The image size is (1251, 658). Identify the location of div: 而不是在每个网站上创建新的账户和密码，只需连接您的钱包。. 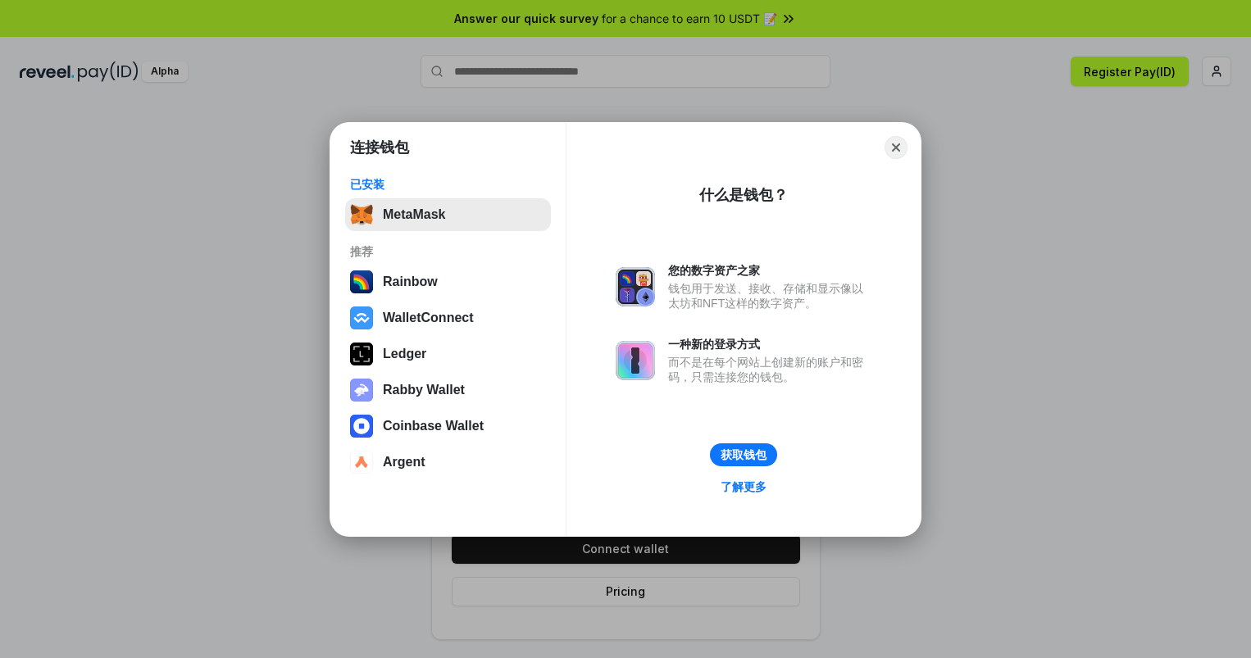
(770, 370).